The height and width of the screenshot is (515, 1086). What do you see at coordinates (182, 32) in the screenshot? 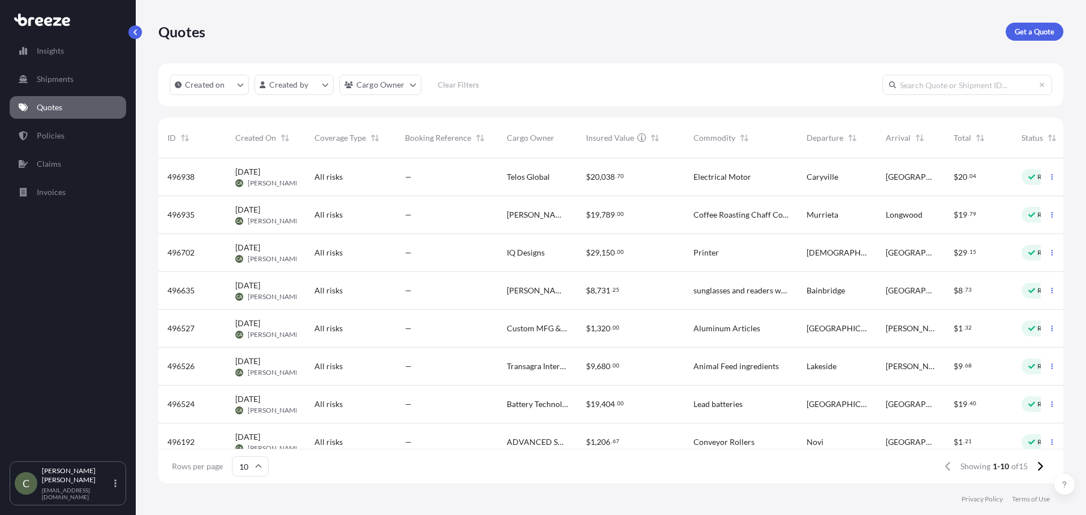
I see `p: Quotes` at bounding box center [182, 32].